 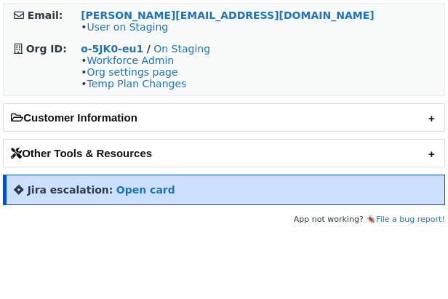 What do you see at coordinates (145, 190) in the screenshot?
I see `a: Open card` at bounding box center [145, 190].